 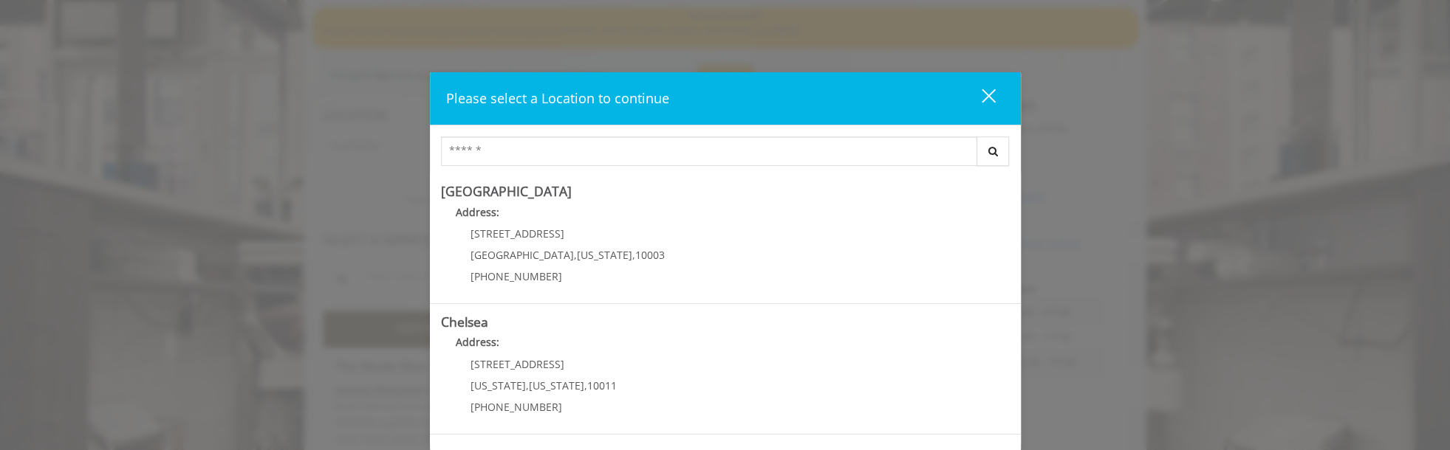 What do you see at coordinates (602, 385) in the screenshot?
I see `span: 10011` at bounding box center [602, 385].